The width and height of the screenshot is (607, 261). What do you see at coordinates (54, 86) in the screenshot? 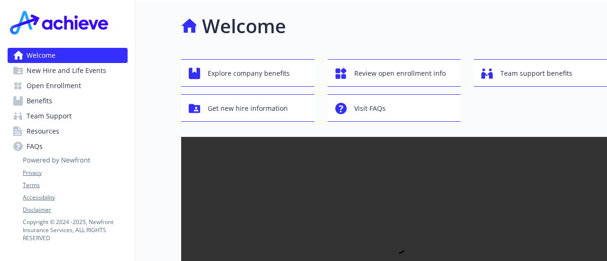
I see `span: Open Enrollment` at bounding box center [54, 86].